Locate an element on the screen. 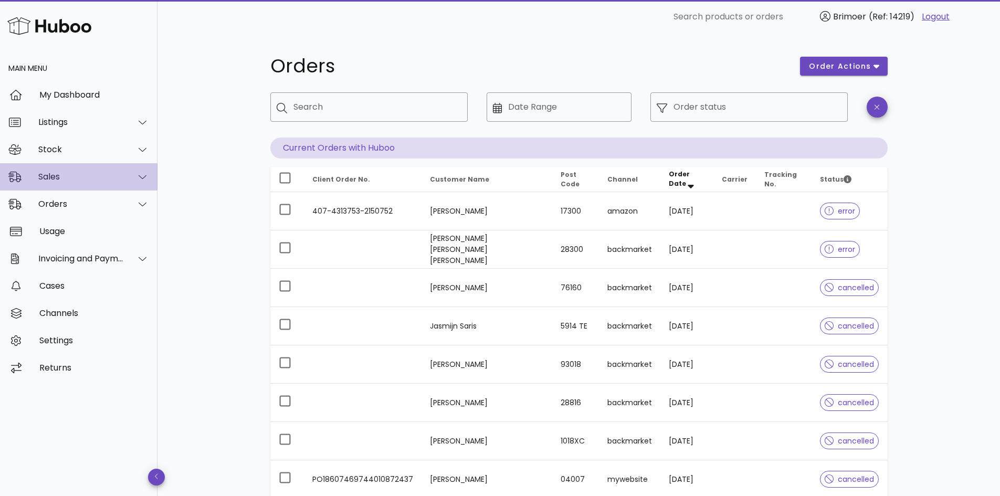  div: Channels is located at coordinates (94, 313).